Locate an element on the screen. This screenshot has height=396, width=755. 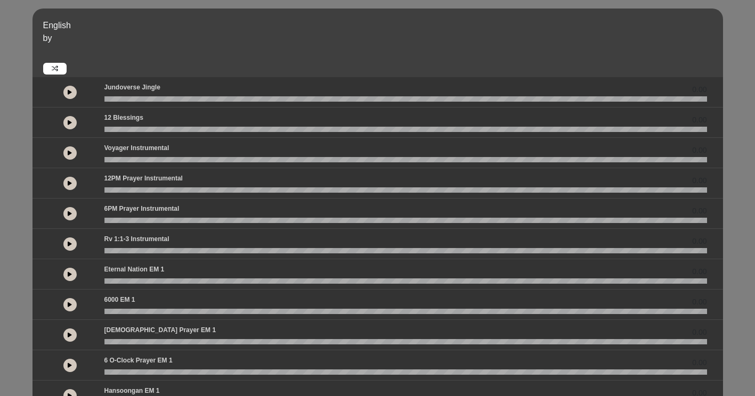
p: 6 o-clock prayer EM 1 is located at coordinates (138, 361).